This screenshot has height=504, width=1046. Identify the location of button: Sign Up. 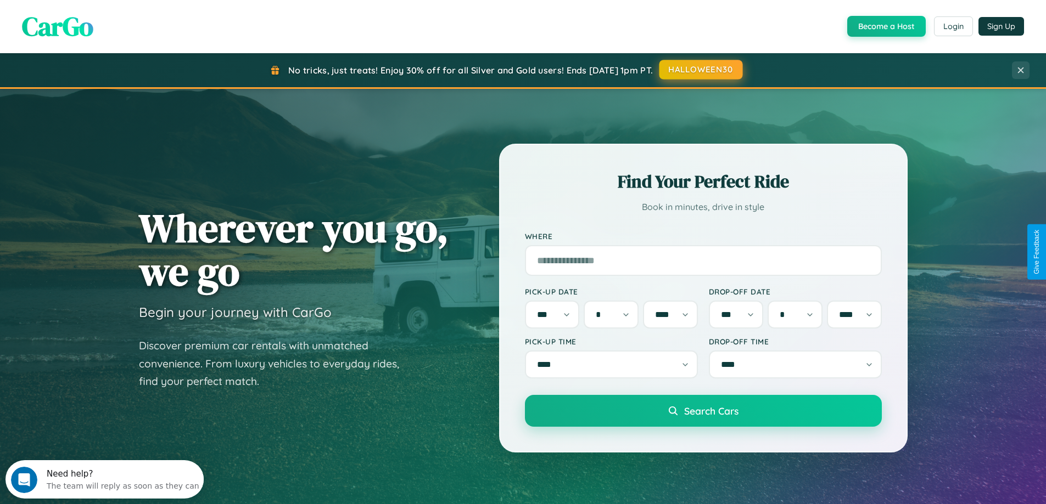
(1001, 26).